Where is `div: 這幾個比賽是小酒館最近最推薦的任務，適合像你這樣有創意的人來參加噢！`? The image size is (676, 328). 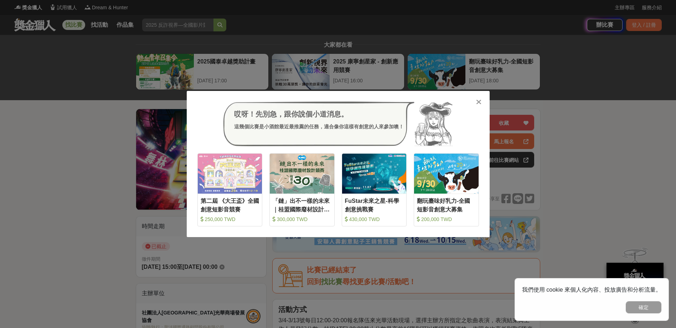
div: 這幾個比賽是小酒館最近最推薦的任務，適合像你這樣有創意的人來參加噢！ is located at coordinates (319, 127).